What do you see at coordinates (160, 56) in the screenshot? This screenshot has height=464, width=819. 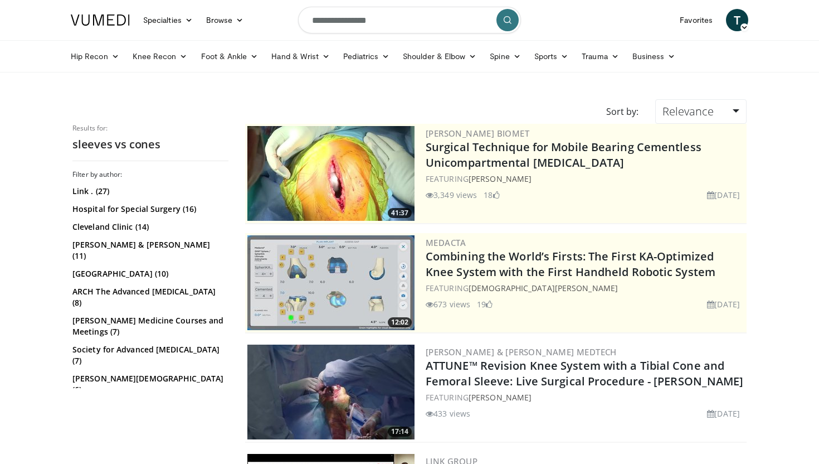 I see `a: Knee Recon` at bounding box center [160, 56].